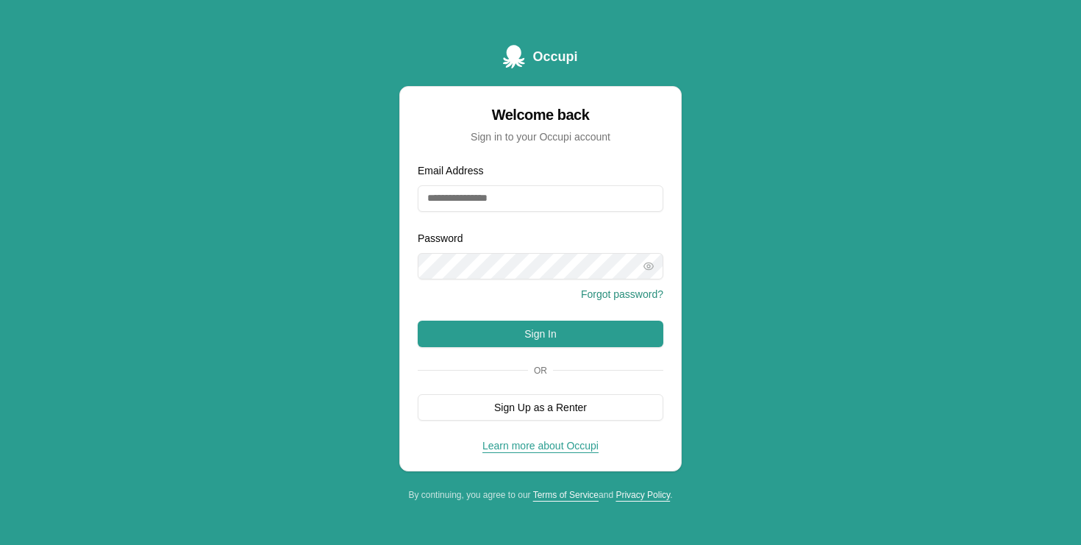 This screenshot has width=1081, height=545. I want to click on a: Terms of Service, so click(566, 495).